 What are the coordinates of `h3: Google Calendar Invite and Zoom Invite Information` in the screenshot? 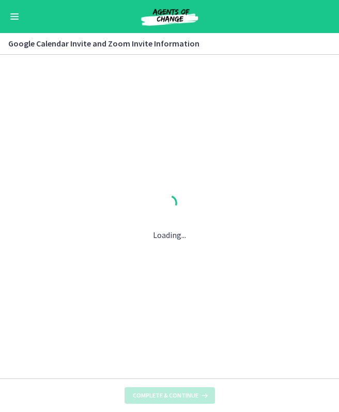 It's located at (163, 43).